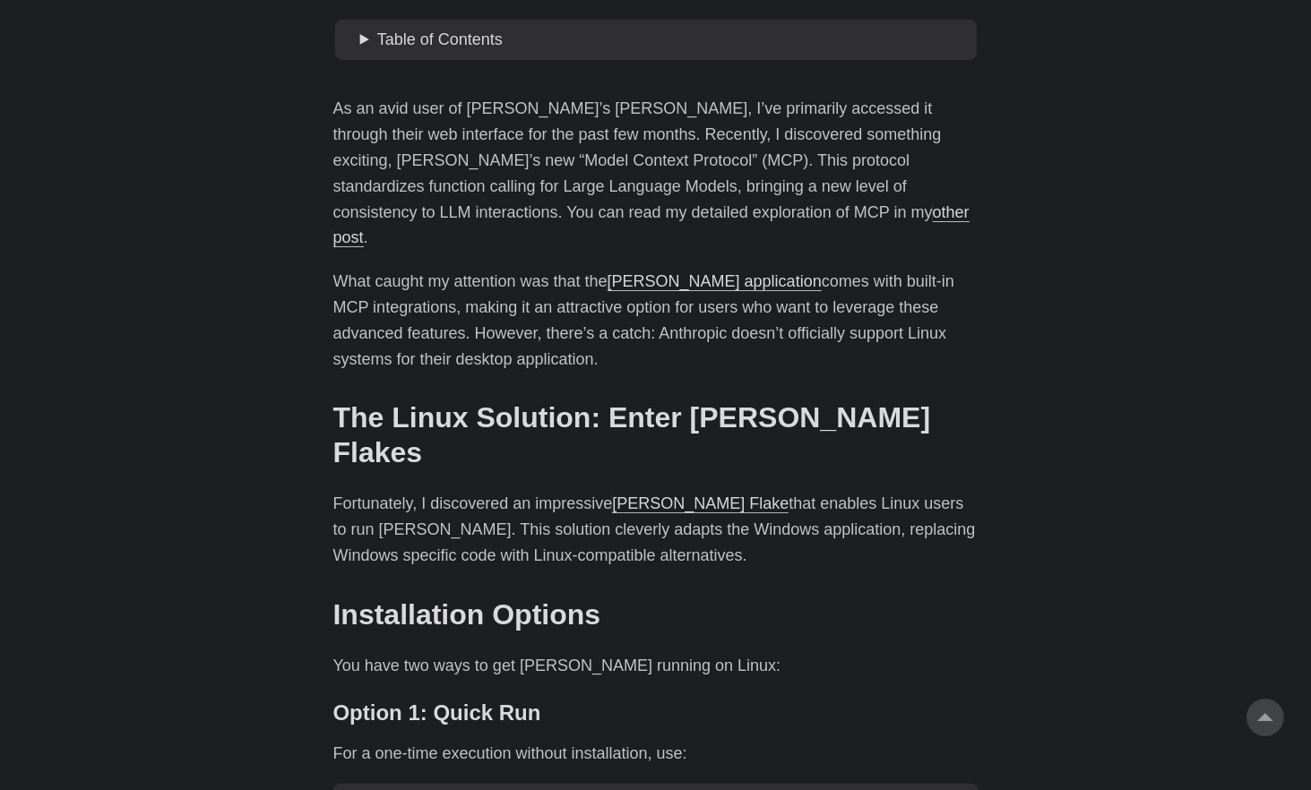  What do you see at coordinates (665, 39) in the screenshot?
I see `summary: Table of Contents` at bounding box center [665, 39].